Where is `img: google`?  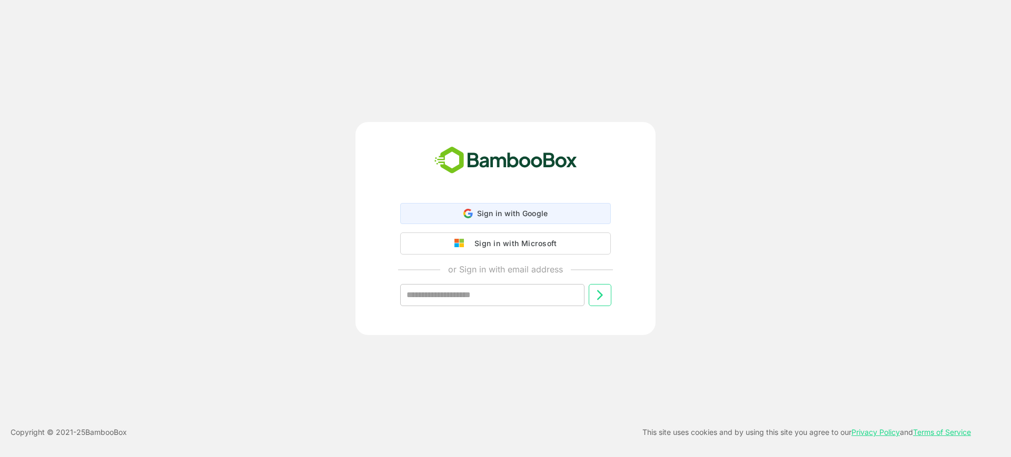 img: google is located at coordinates (462, 244).